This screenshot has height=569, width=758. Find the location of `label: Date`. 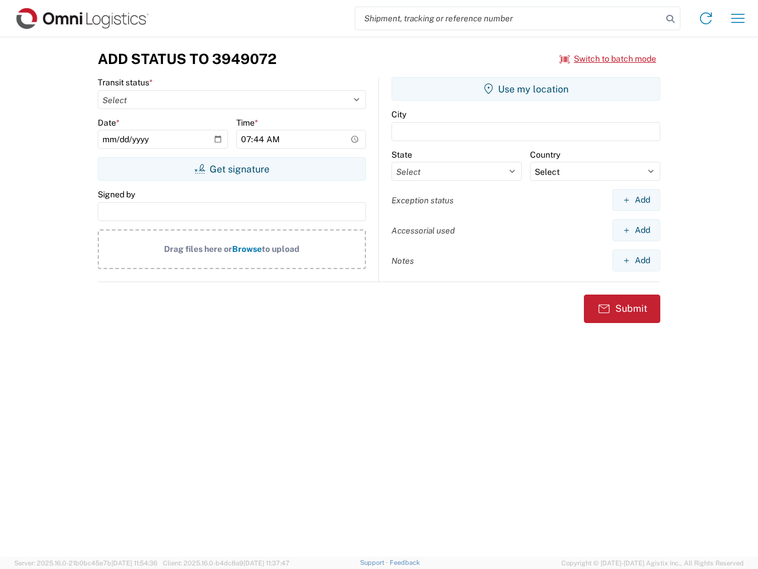

label: Date is located at coordinates (108, 123).